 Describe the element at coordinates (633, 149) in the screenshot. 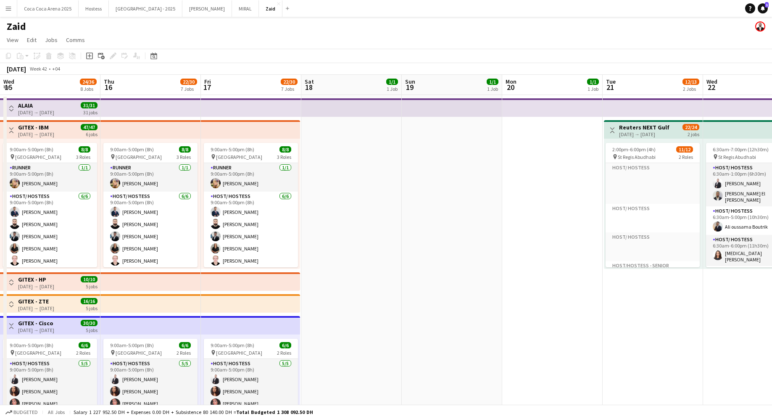

I see `span: 2:00pm-6:00pm (4h)` at that location.